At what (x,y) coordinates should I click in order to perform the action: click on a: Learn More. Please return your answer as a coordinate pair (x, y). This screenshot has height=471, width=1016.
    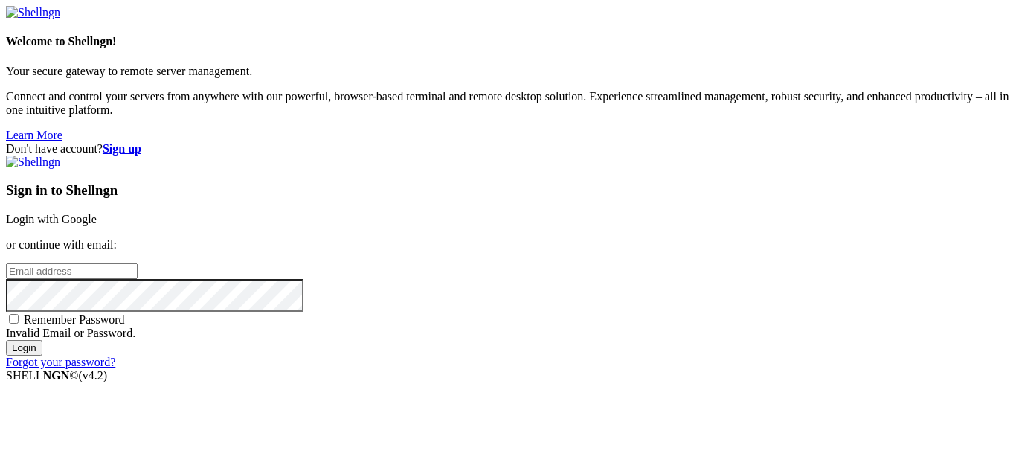
    Looking at the image, I should click on (34, 135).